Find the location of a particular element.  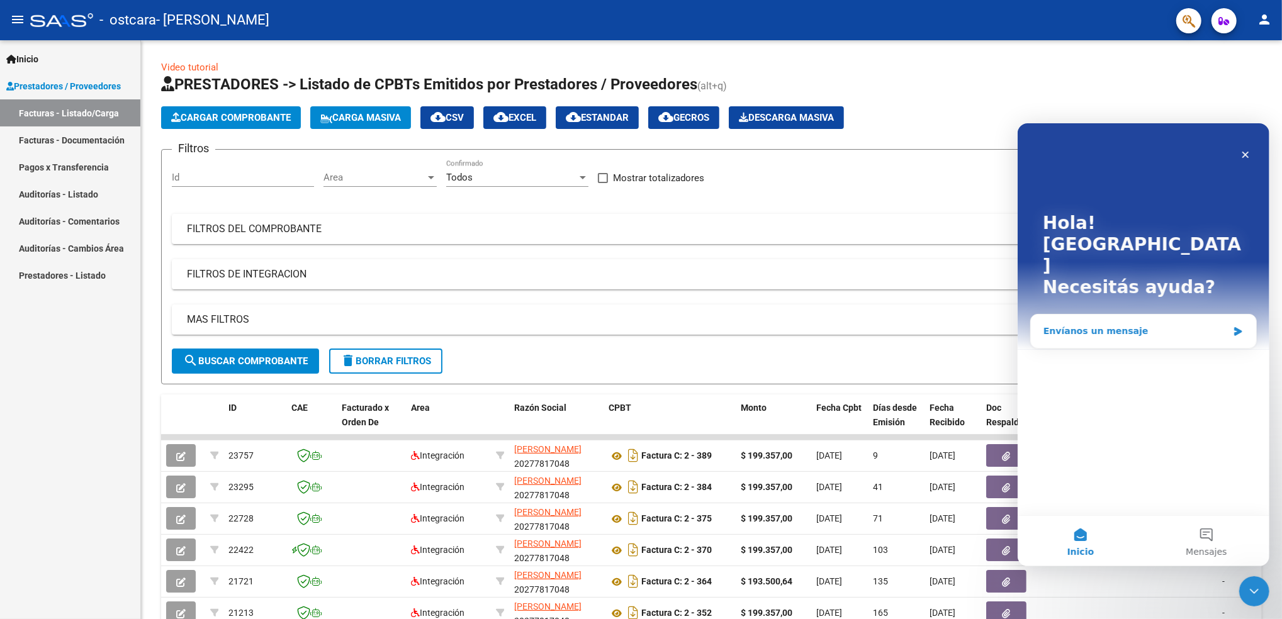

strong: Factura C: 2 - 370 is located at coordinates (677, 551).